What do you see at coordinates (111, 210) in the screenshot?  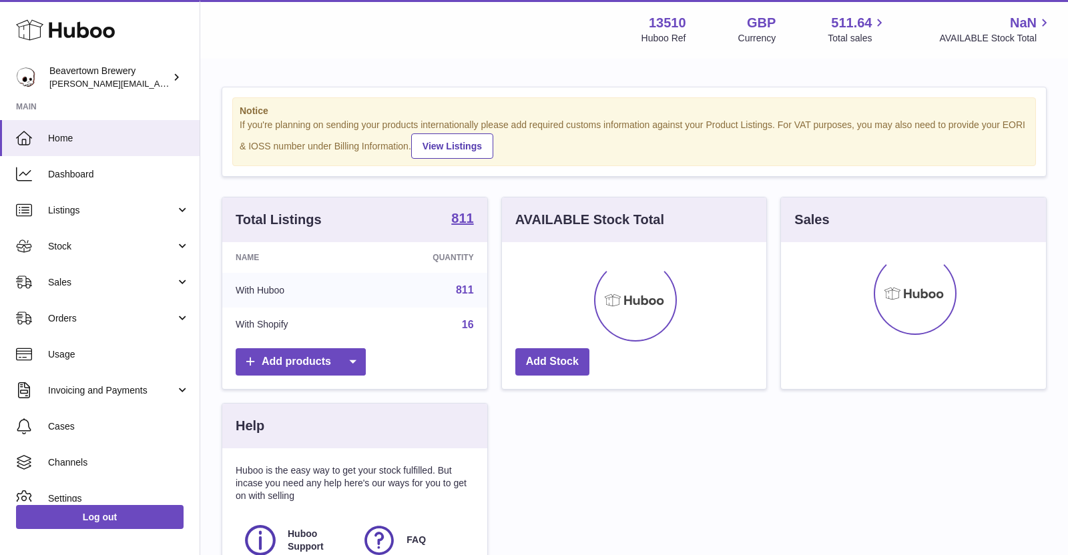 I see `span: Listings` at bounding box center [111, 210].